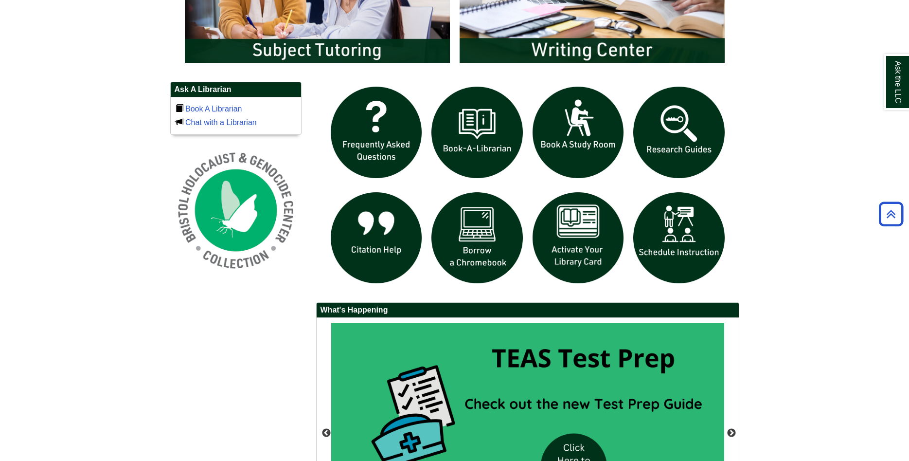 This screenshot has height=461, width=909. Describe the element at coordinates (236, 210) in the screenshot. I see `img: Holocaust and Genocide Collection` at that location.